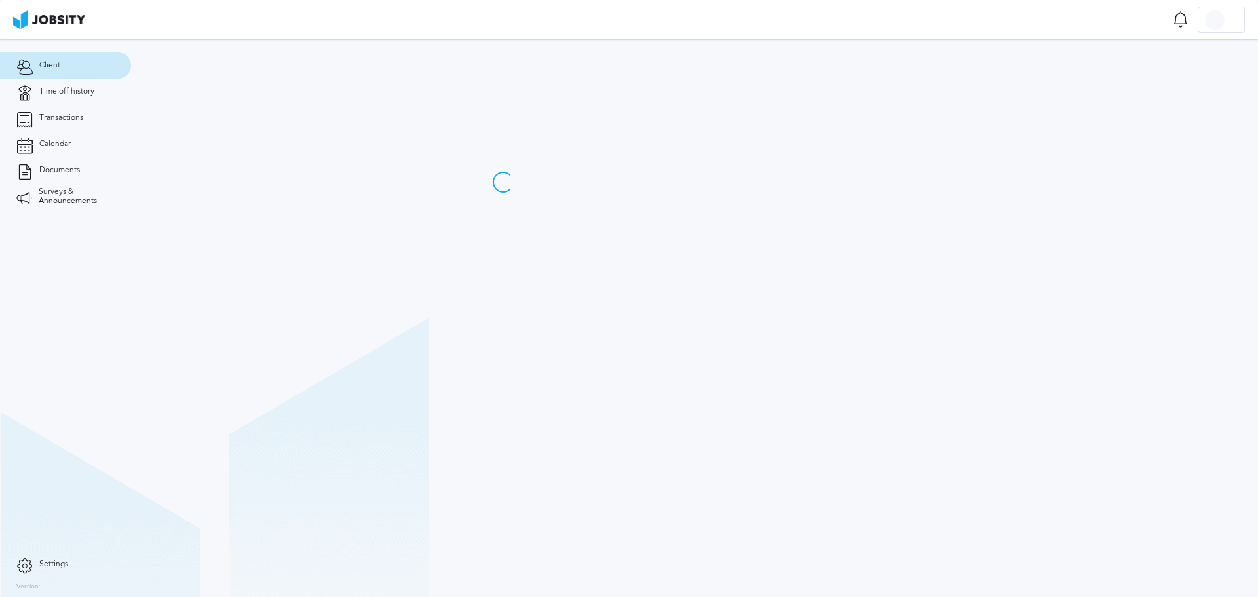 The height and width of the screenshot is (597, 1258). What do you see at coordinates (49, 20) in the screenshot?
I see `img: ab4bad089aa723f57921c736e9817d99.png` at bounding box center [49, 20].